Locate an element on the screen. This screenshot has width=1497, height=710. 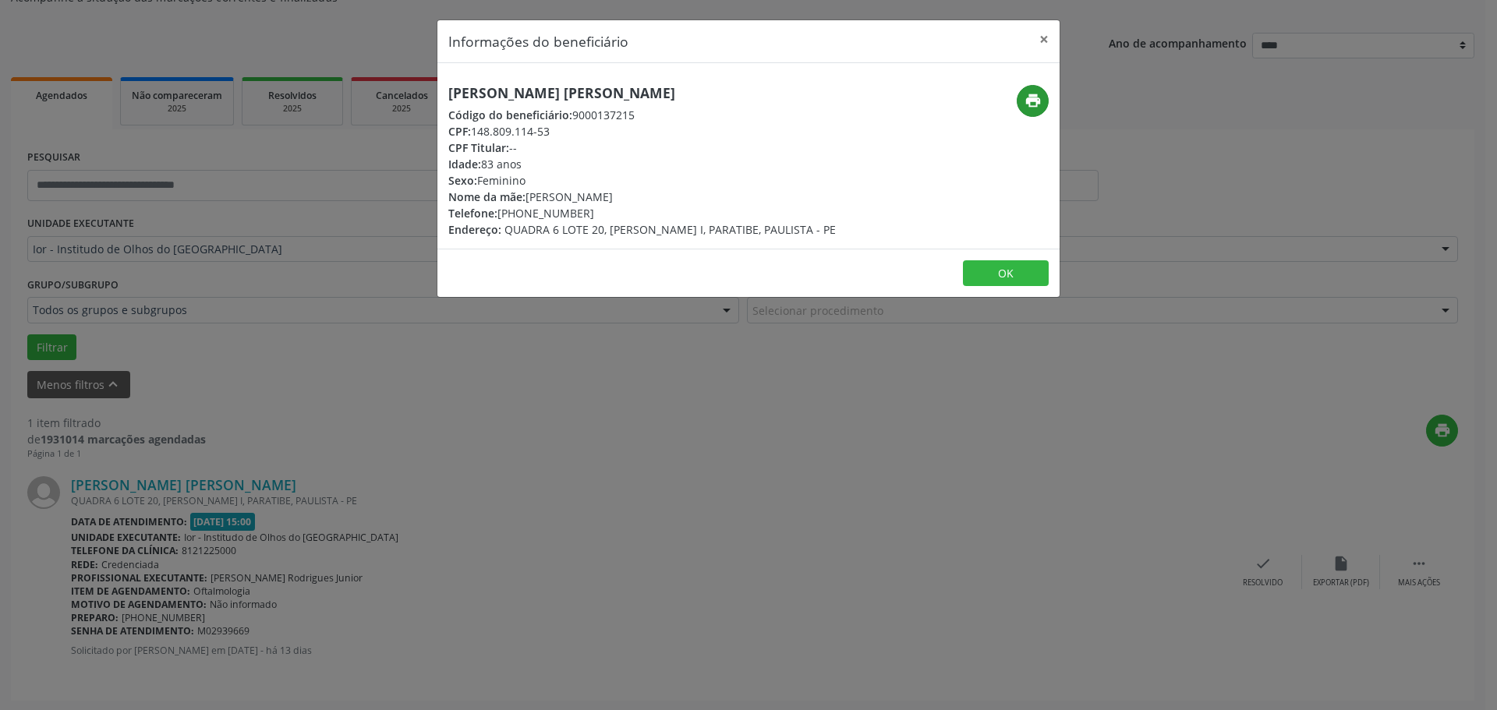
button: Close is located at coordinates (1044, 39).